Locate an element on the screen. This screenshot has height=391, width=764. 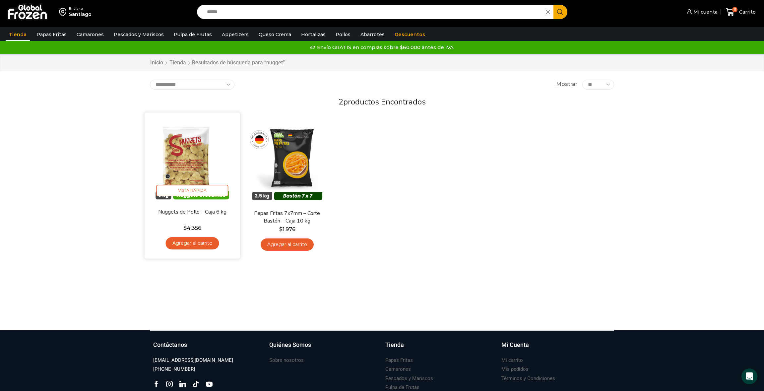
bdi: 4.356 is located at coordinates (192, 228).